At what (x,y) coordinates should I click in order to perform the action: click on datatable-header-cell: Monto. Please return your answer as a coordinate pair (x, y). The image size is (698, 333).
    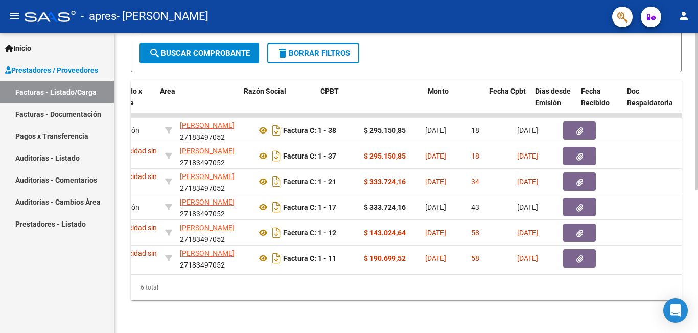
    Looking at the image, I should click on (454, 103).